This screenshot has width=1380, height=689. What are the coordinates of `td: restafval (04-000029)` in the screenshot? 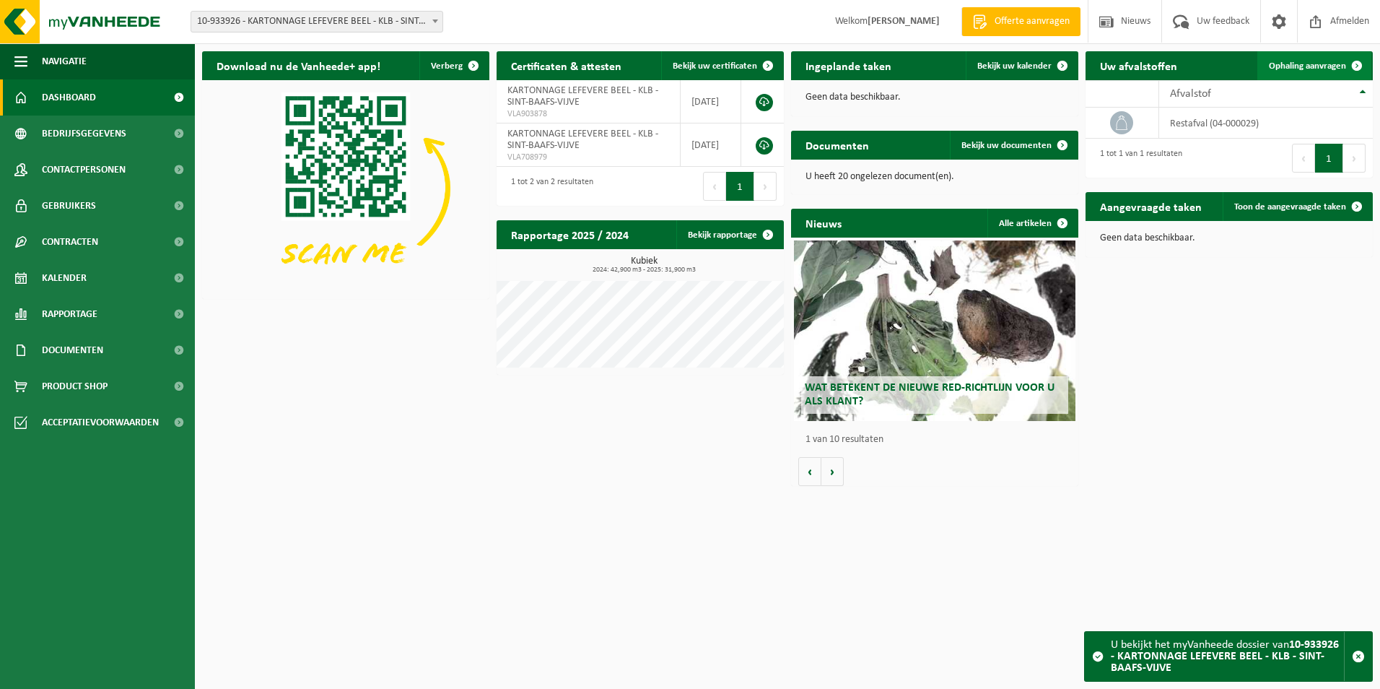 It's located at (1266, 123).